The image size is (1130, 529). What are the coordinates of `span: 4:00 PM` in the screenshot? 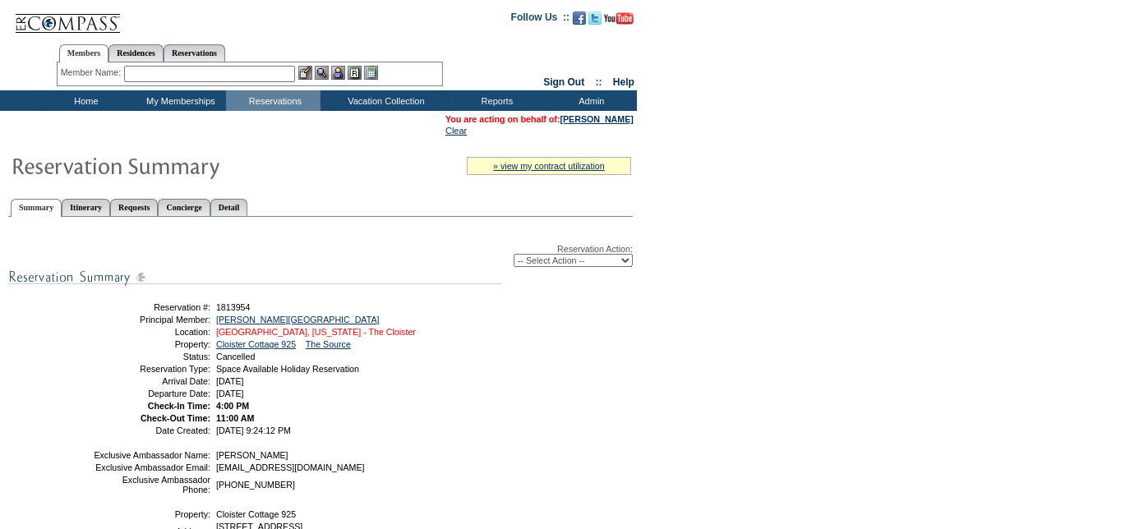 It's located at (233, 406).